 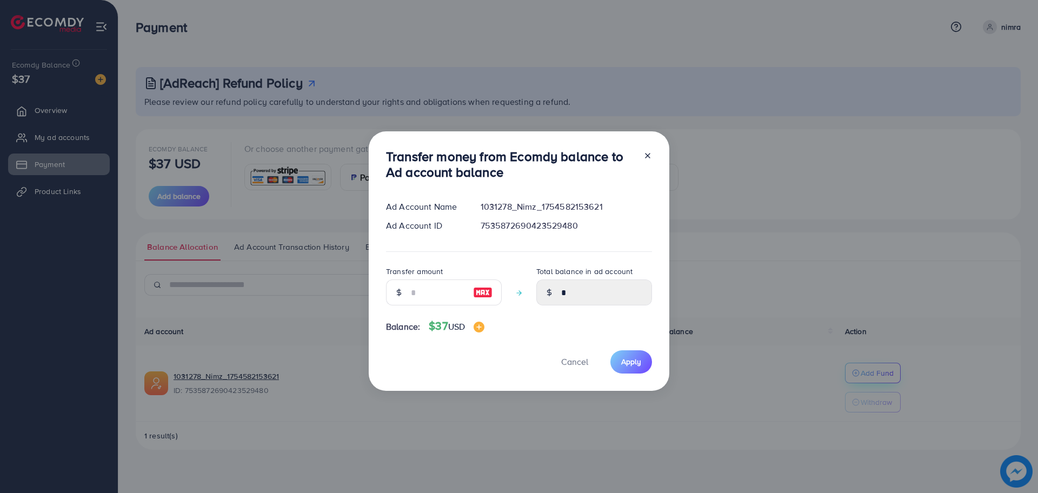 What do you see at coordinates (414, 272) in the screenshot?
I see `label: Transfer amount` at bounding box center [414, 272].